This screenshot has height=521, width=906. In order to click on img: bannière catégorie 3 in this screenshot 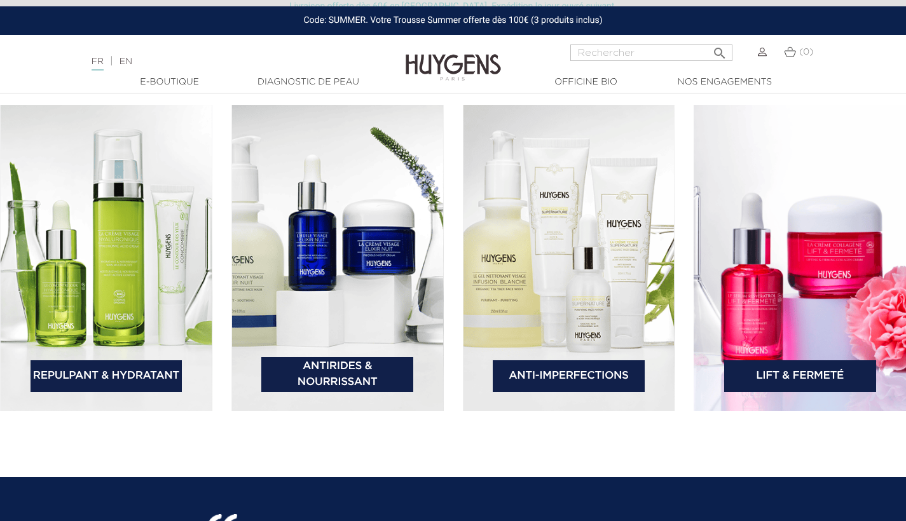, I will do `click(569, 258)`.